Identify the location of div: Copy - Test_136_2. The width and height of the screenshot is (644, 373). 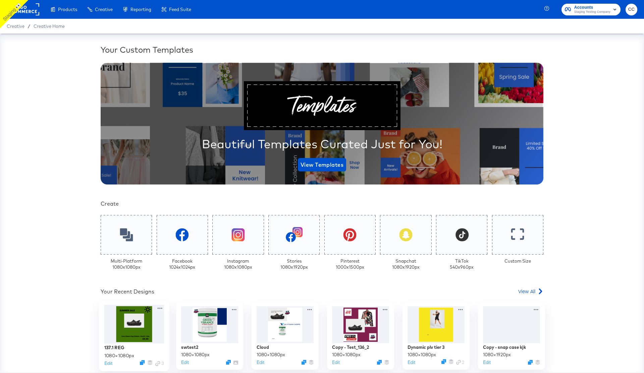
(350, 347).